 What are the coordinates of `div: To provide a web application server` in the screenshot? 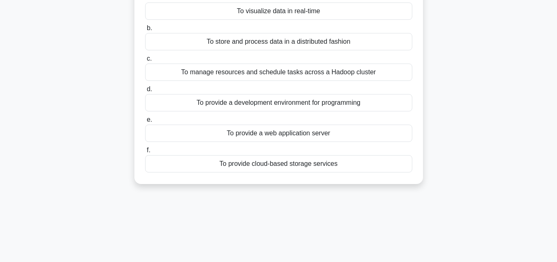 It's located at (279, 133).